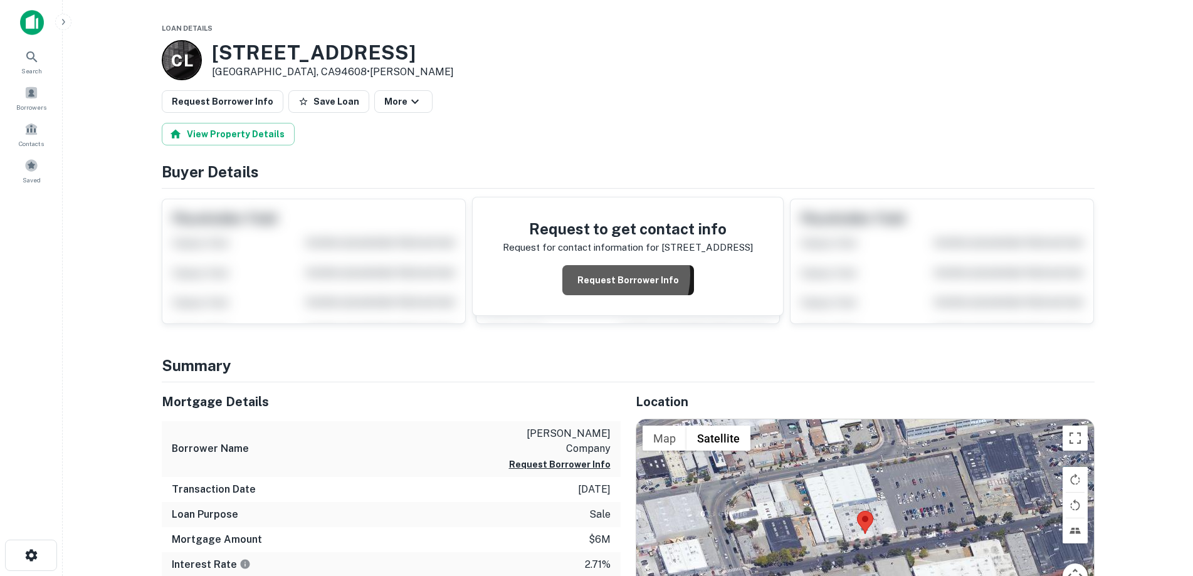  I want to click on span: Saved, so click(31, 180).